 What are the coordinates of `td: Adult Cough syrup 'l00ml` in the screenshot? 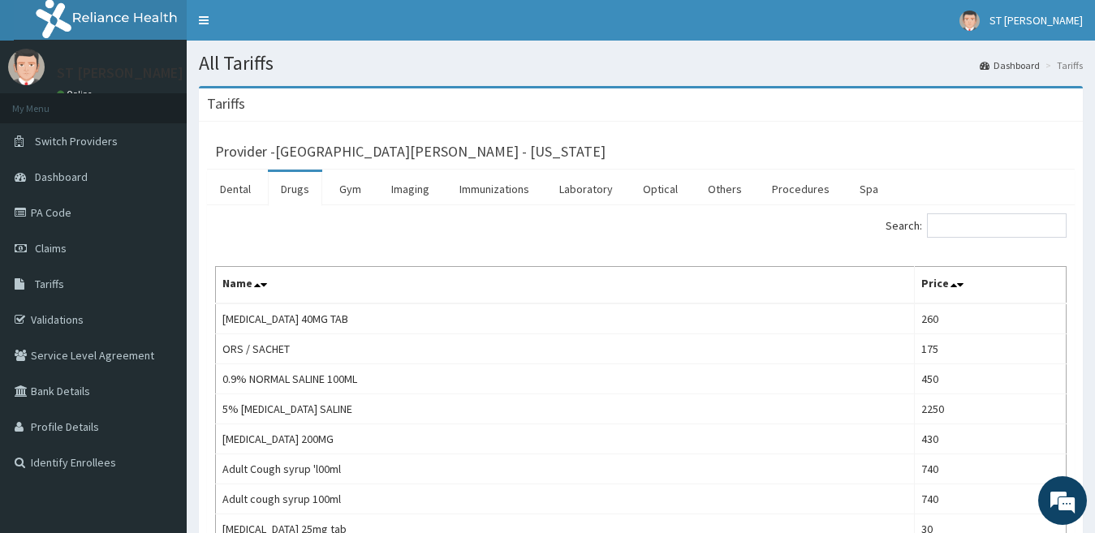 It's located at (565, 469).